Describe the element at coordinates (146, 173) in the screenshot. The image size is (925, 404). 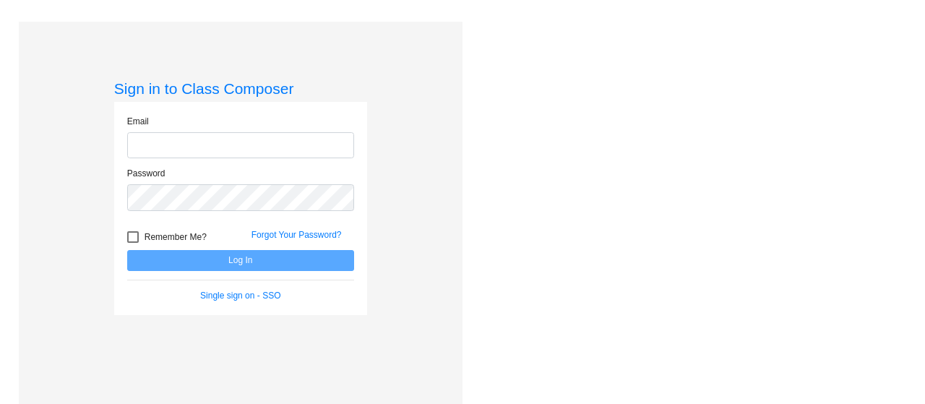
I see `label: Password` at that location.